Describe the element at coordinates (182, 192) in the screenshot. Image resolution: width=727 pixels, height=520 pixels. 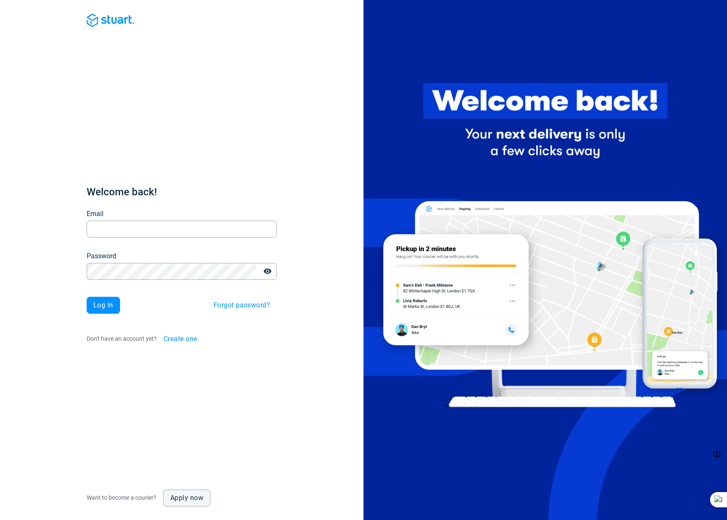
I see `h1: Welcome back!` at that location.